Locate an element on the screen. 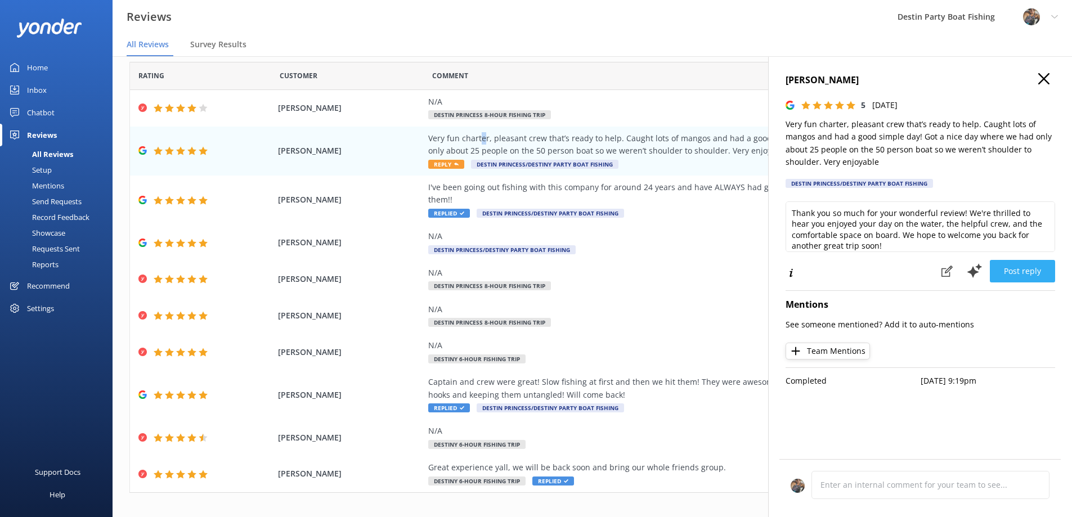 This screenshot has height=517, width=1072. div: Reviews is located at coordinates (42, 135).